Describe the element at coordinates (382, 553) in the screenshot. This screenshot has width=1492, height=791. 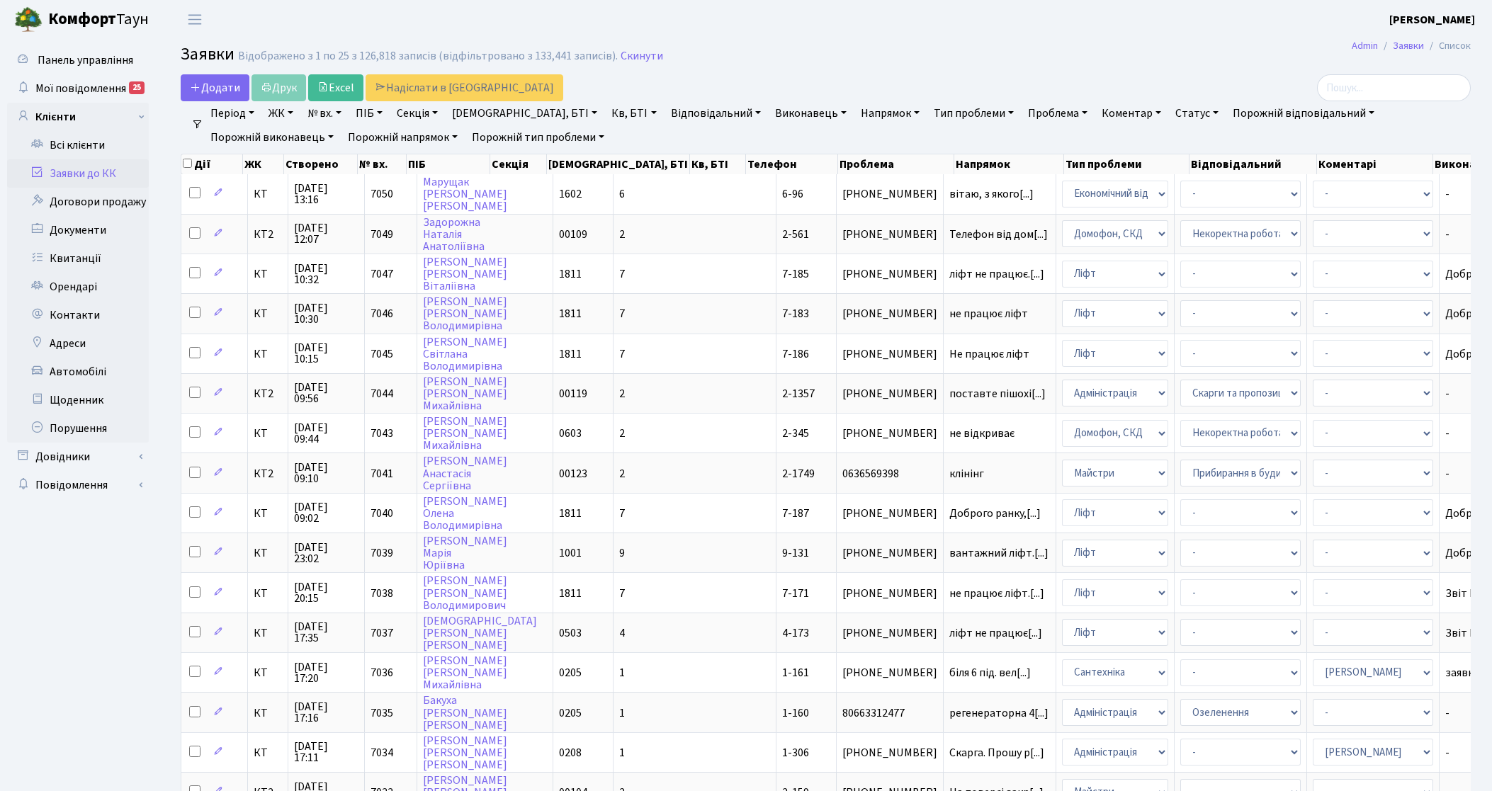
I see `span: 7039` at that location.